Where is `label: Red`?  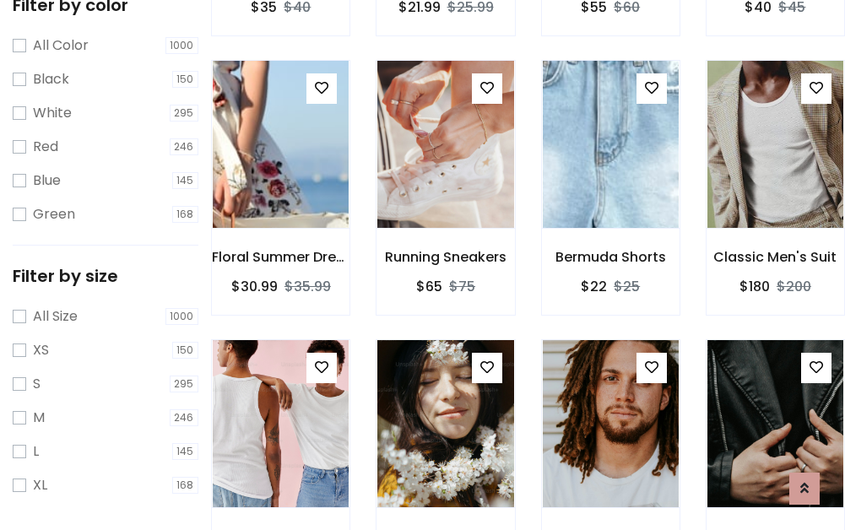
label: Red is located at coordinates (46, 147).